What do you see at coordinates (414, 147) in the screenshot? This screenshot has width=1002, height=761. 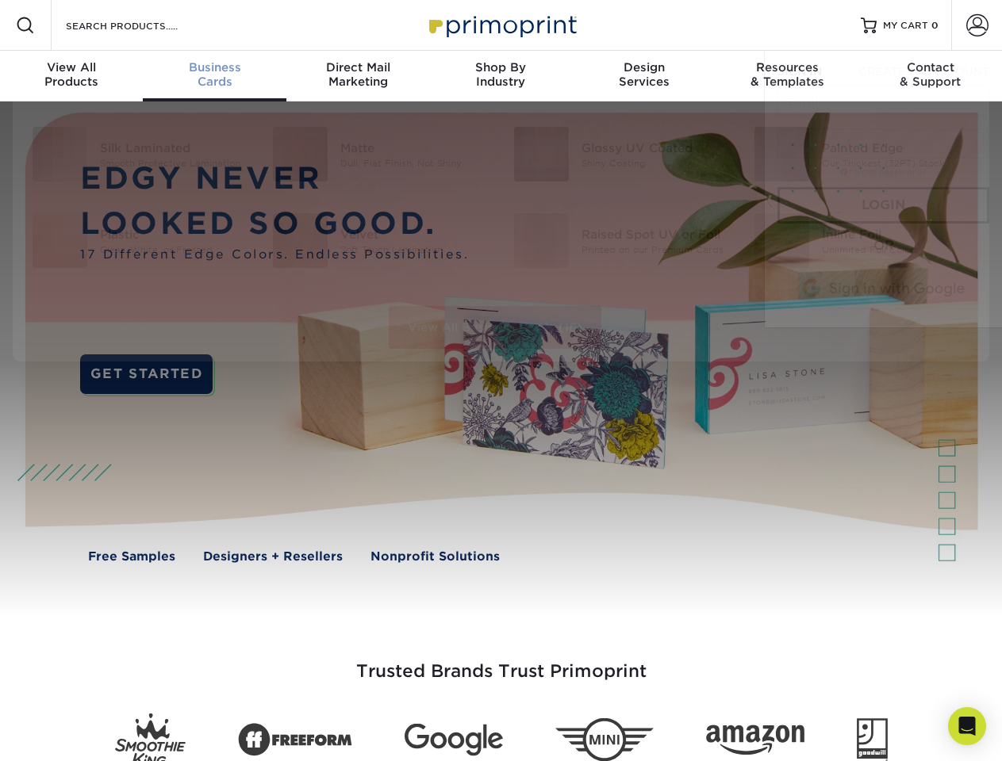 I see `div: Matte` at bounding box center [414, 147].